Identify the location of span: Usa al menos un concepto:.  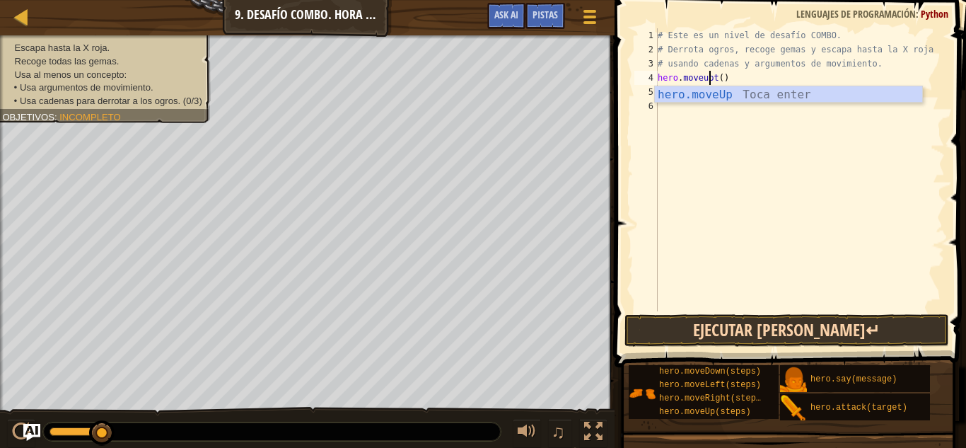
(71, 74).